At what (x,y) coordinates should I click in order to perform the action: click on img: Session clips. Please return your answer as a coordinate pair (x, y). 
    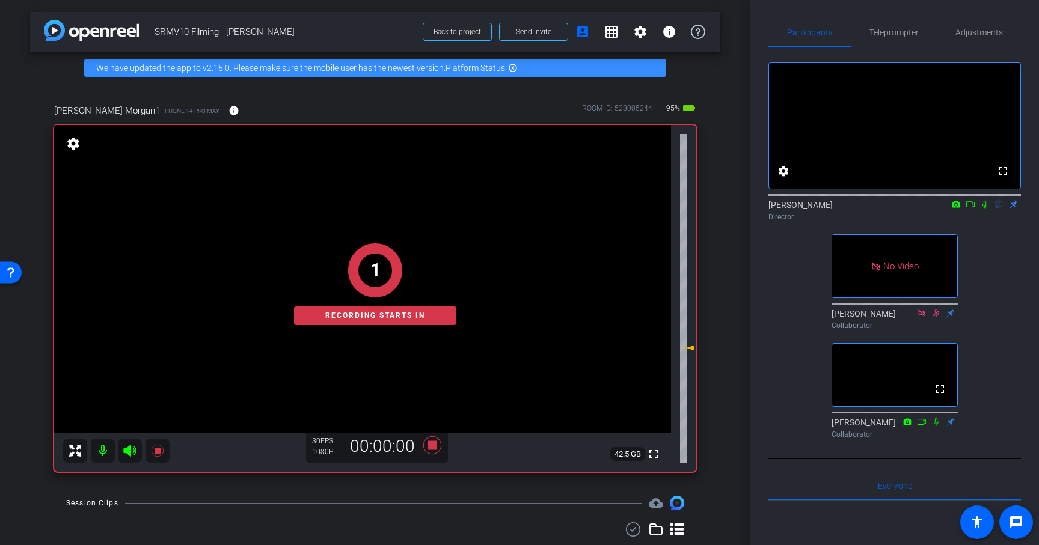
    Looking at the image, I should click on (677, 503).